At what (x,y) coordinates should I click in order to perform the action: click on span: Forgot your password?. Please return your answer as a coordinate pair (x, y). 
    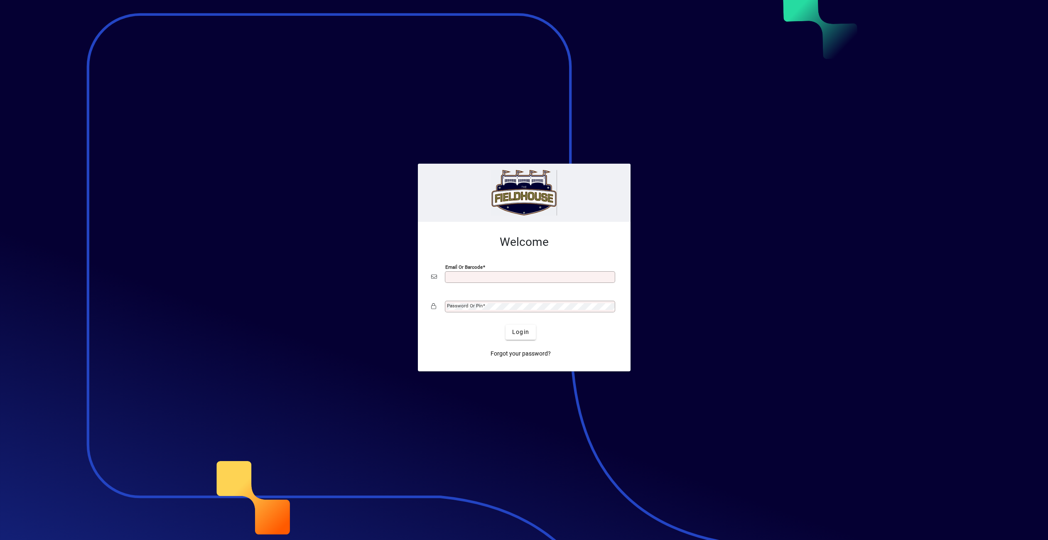
    Looking at the image, I should click on (520, 353).